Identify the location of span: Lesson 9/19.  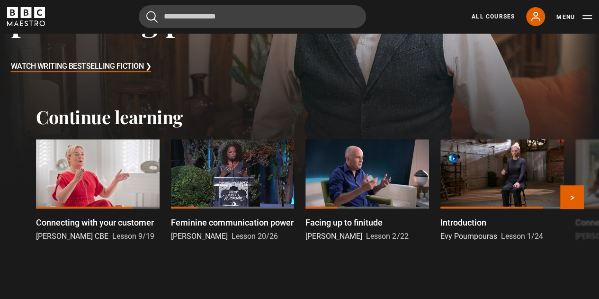
(133, 236).